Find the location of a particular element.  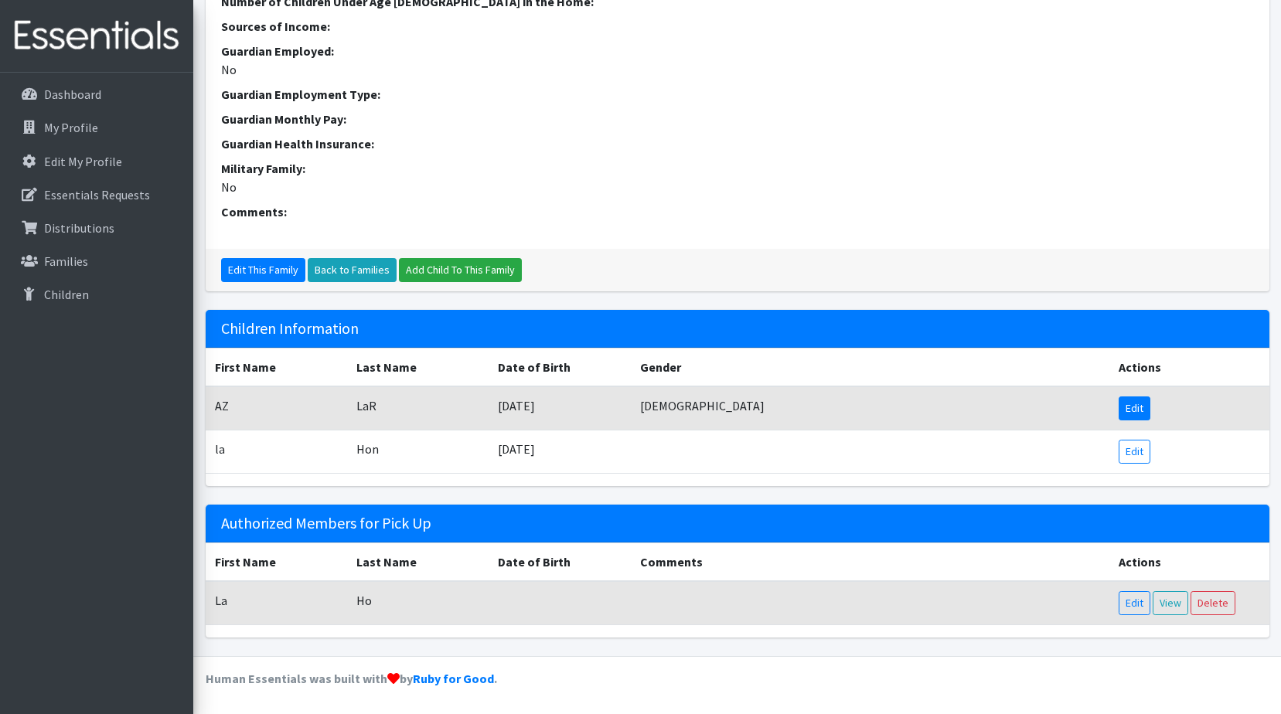

a: Delete is located at coordinates (1213, 603).